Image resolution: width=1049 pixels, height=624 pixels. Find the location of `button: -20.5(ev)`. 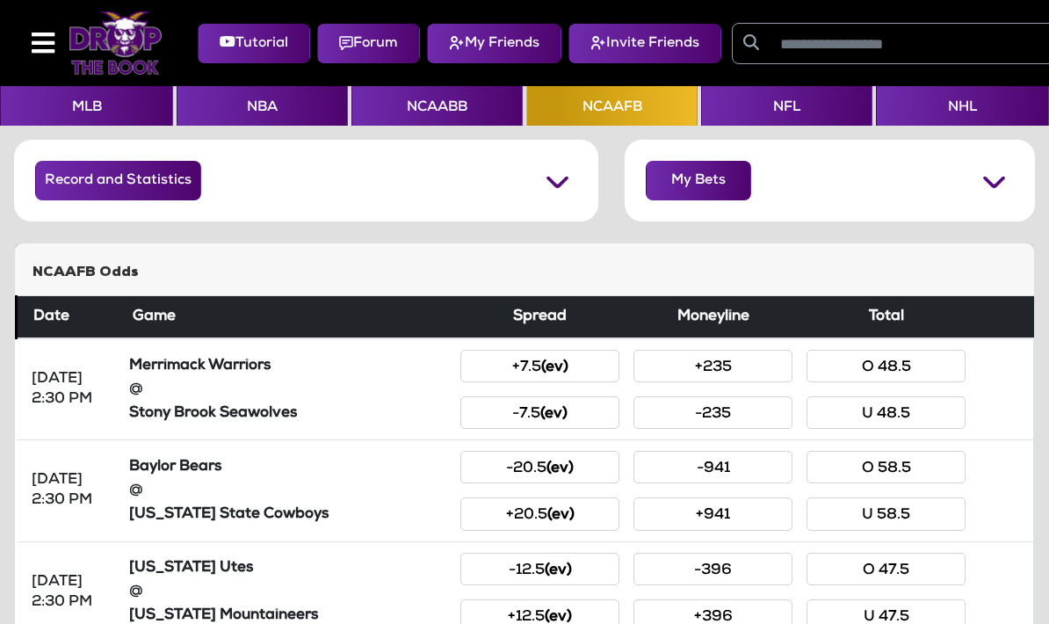

button: -20.5(ev) is located at coordinates (539, 466).